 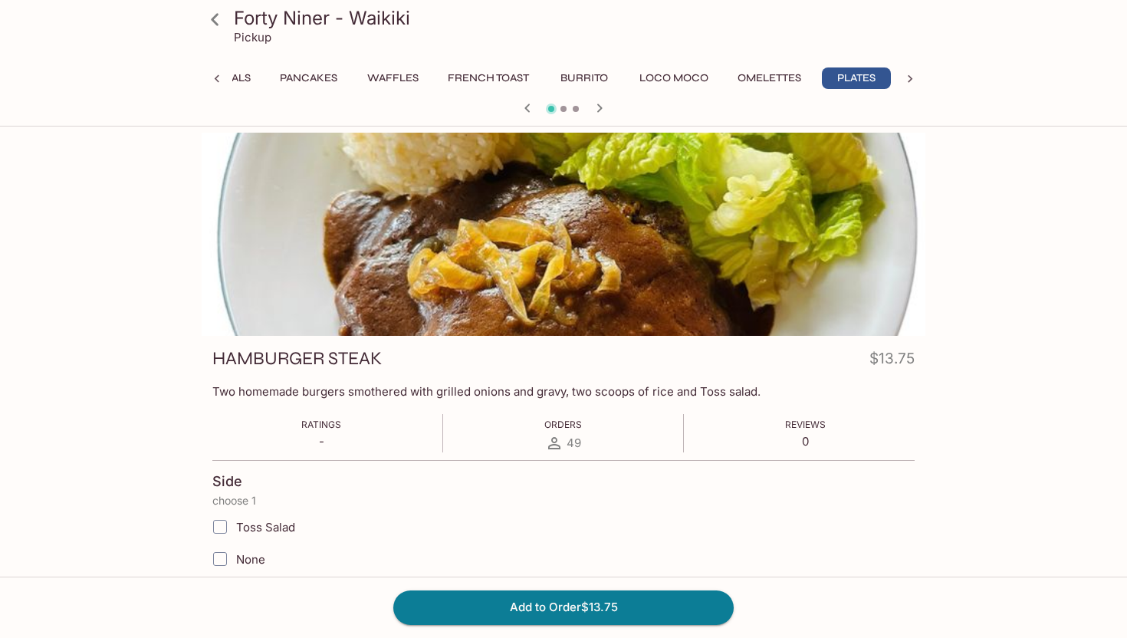 I want to click on h4: Side, so click(x=227, y=482).